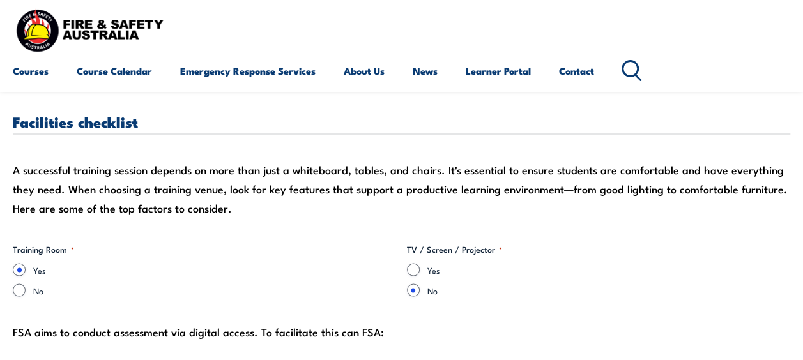 Image resolution: width=803 pixels, height=360 pixels. Describe the element at coordinates (401, 331) in the screenshot. I see `div: FSA aims to conduct assessment via digital access. To facilitate this can FSA:` at that location.